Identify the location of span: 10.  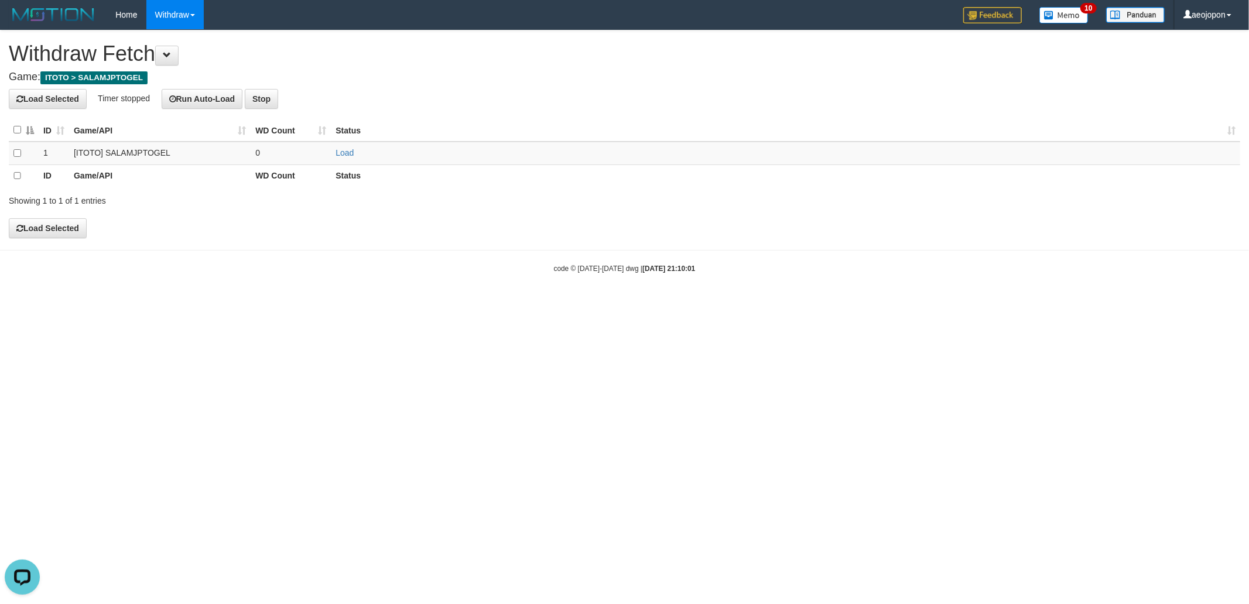
(1088, 8).